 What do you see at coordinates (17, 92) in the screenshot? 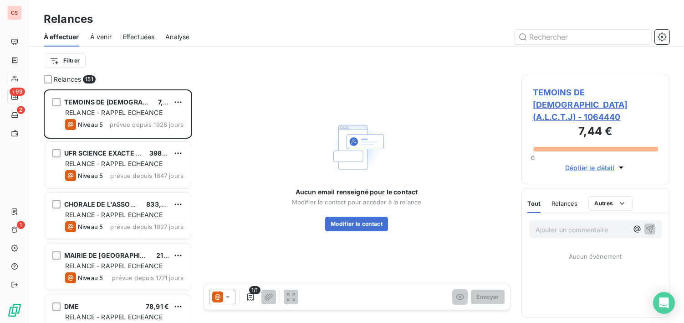
I see `span: +99` at bounding box center [17, 92].